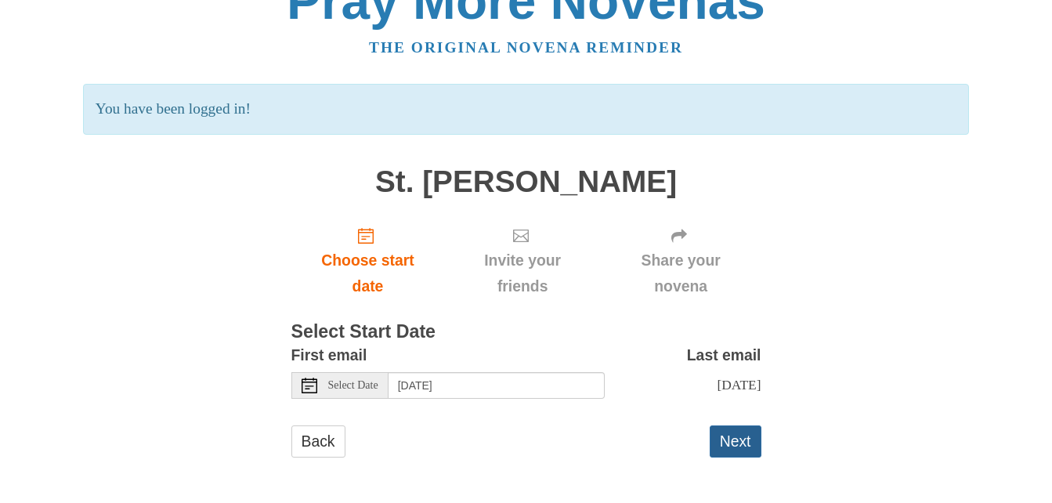 The width and height of the screenshot is (1052, 503). Describe the element at coordinates (526, 47) in the screenshot. I see `a: The original novena reminder` at that location.